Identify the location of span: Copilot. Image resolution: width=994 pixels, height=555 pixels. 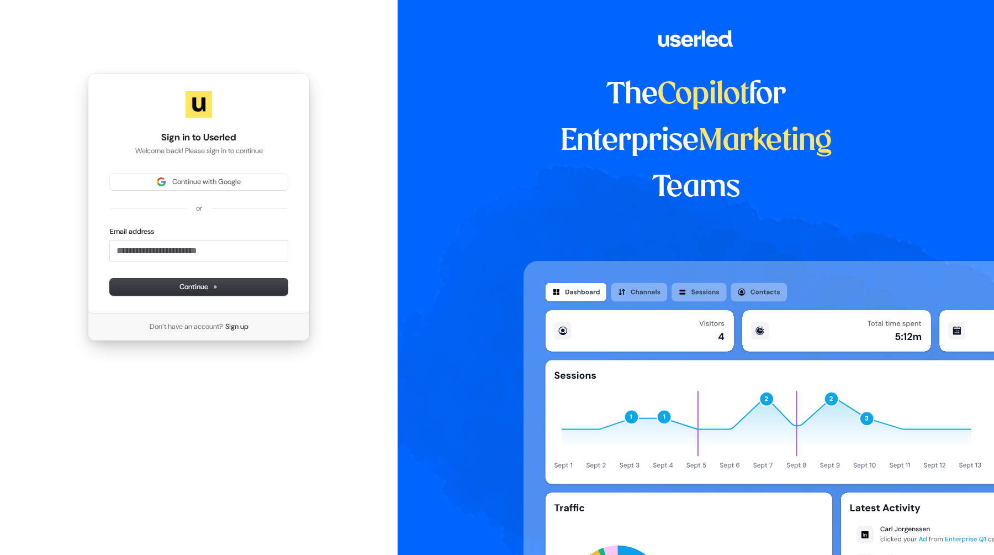
(703, 95).